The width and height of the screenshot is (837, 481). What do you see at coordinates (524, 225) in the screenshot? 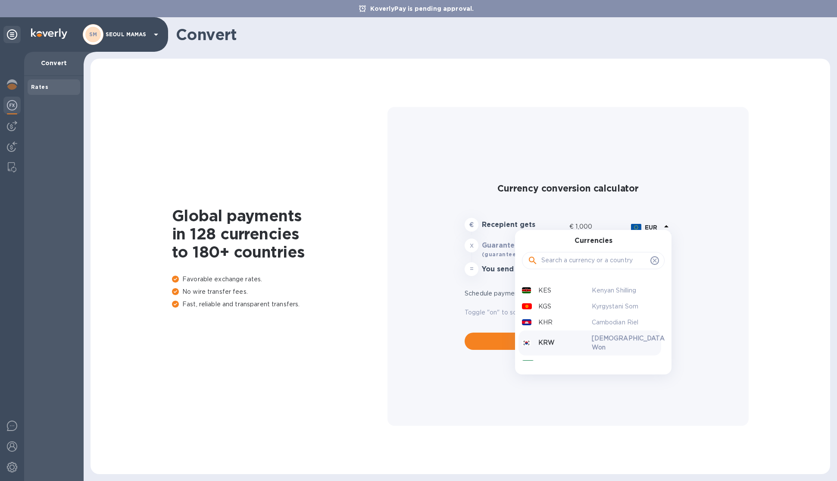
I see `h3: Recepient gets` at bounding box center [524, 225].